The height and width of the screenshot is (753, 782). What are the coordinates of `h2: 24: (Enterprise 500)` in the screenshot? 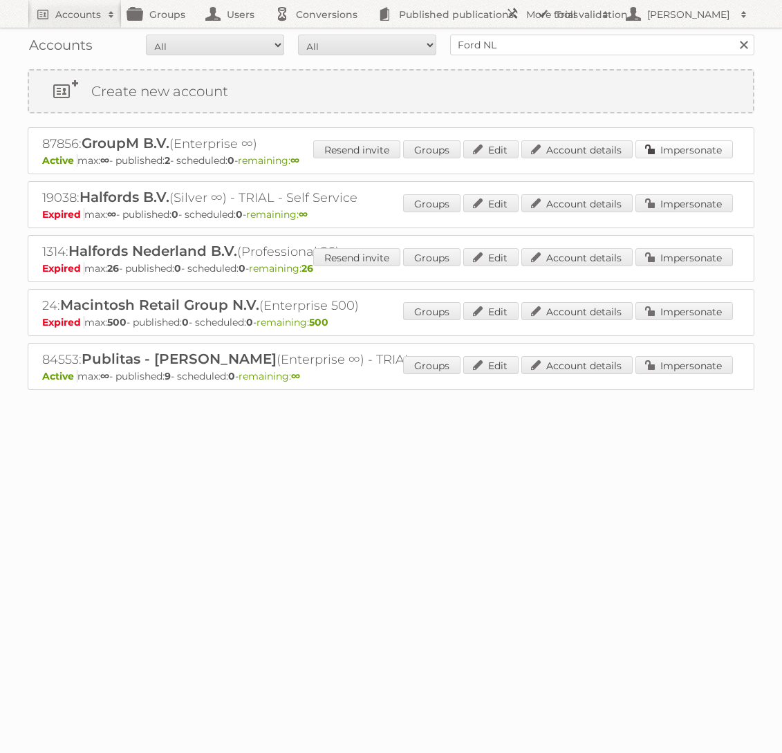 It's located at (284, 306).